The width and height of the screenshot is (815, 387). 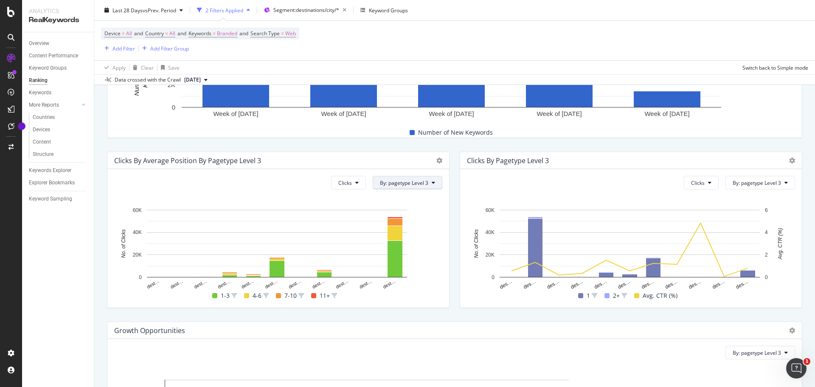 What do you see at coordinates (119, 67) in the screenshot?
I see `div: Apply` at bounding box center [119, 67].